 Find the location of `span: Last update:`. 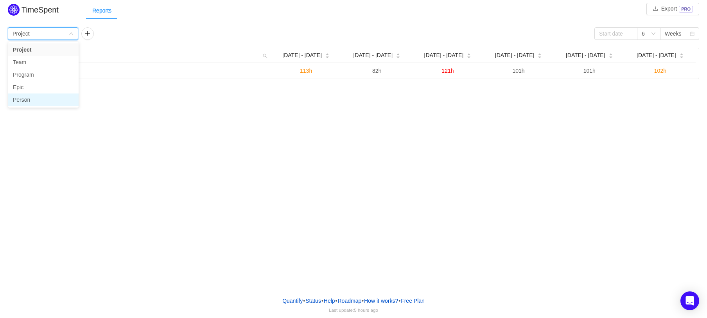

span: Last update: is located at coordinates (354, 310).